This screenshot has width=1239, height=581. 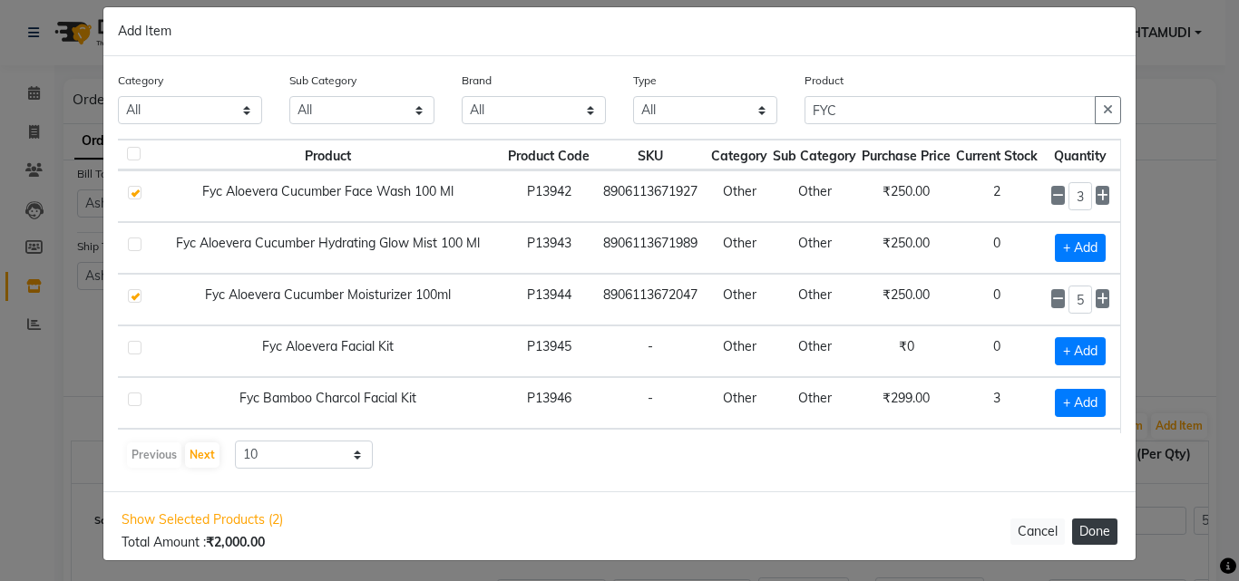 I want to click on td: ₹299.00, so click(x=906, y=403).